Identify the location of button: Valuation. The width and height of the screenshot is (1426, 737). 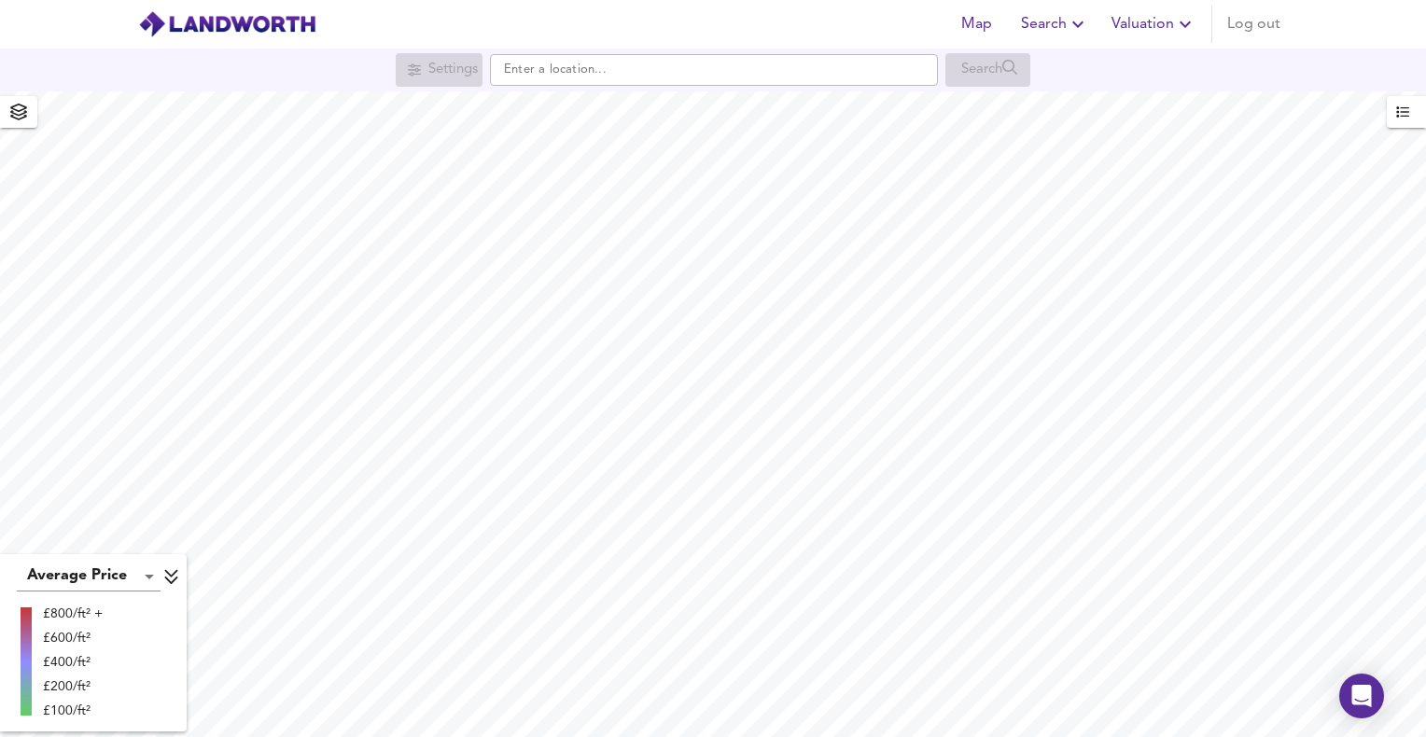
(1153, 24).